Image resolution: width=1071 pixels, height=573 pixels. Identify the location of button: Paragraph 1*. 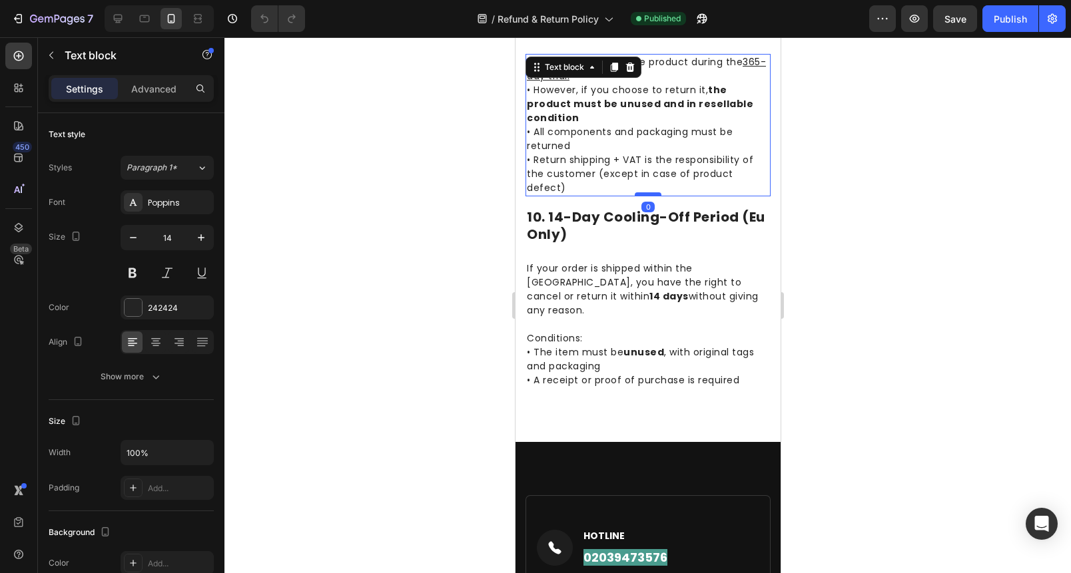
(167, 168).